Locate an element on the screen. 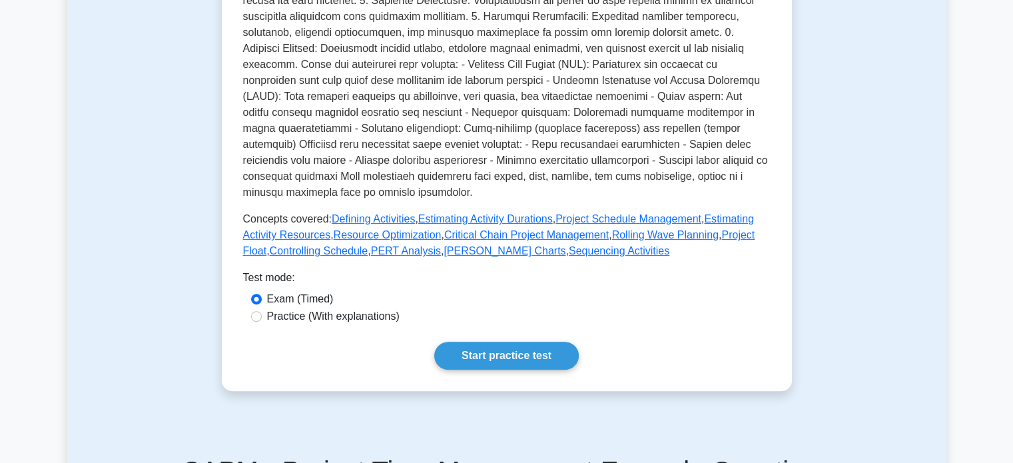  a: Resource Optimization is located at coordinates (388, 234).